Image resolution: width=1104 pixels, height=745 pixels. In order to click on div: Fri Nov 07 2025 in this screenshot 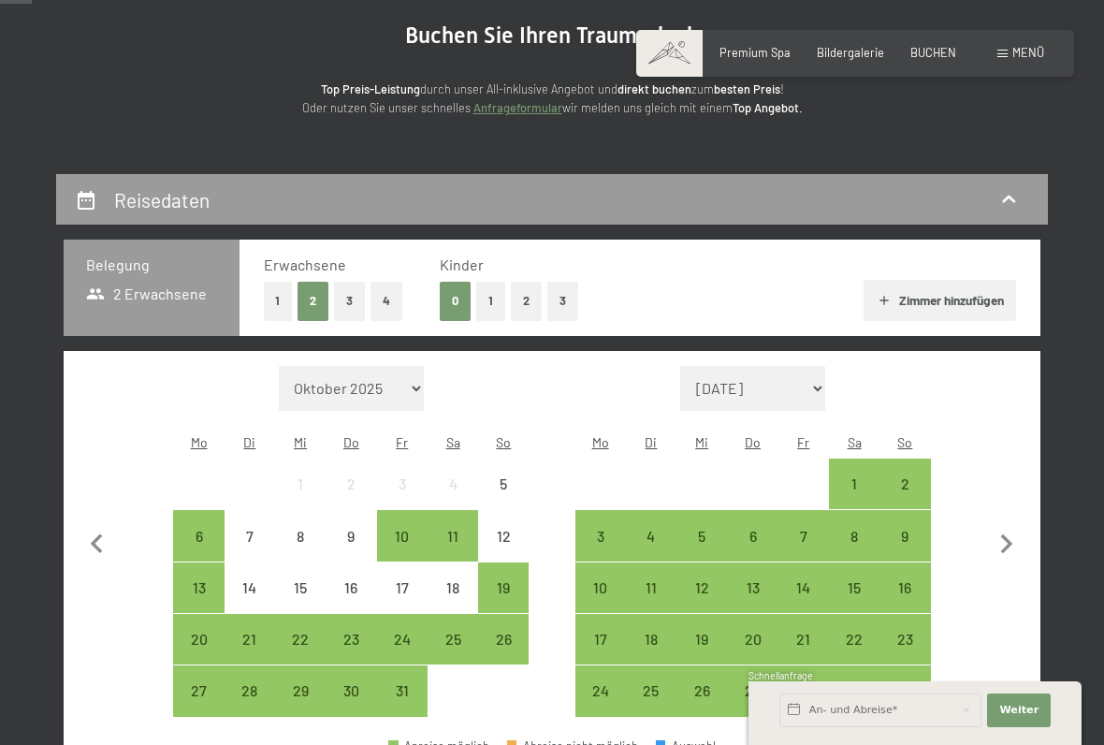, I will do `click(804, 535)`.